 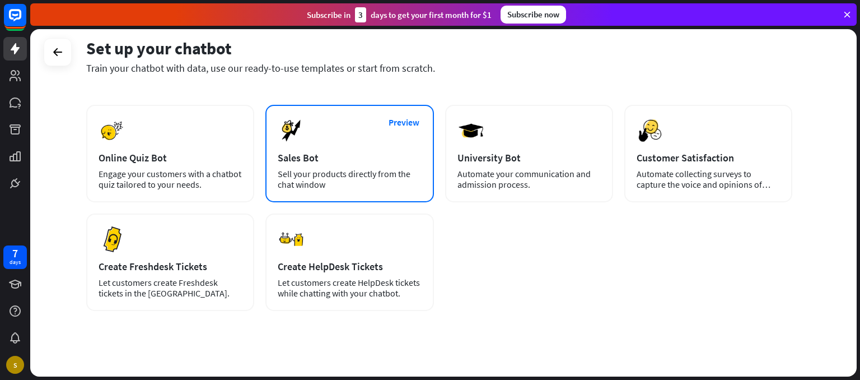 What do you see at coordinates (529, 157) in the screenshot?
I see `div: University Bot` at bounding box center [529, 157].